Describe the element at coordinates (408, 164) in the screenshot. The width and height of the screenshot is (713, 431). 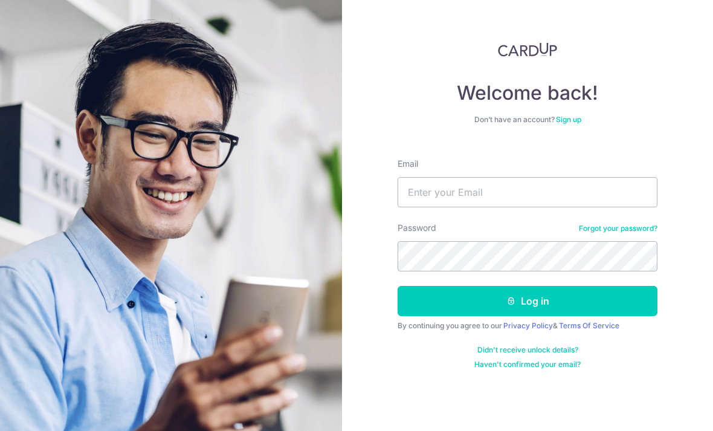
I see `label: Email` at that location.